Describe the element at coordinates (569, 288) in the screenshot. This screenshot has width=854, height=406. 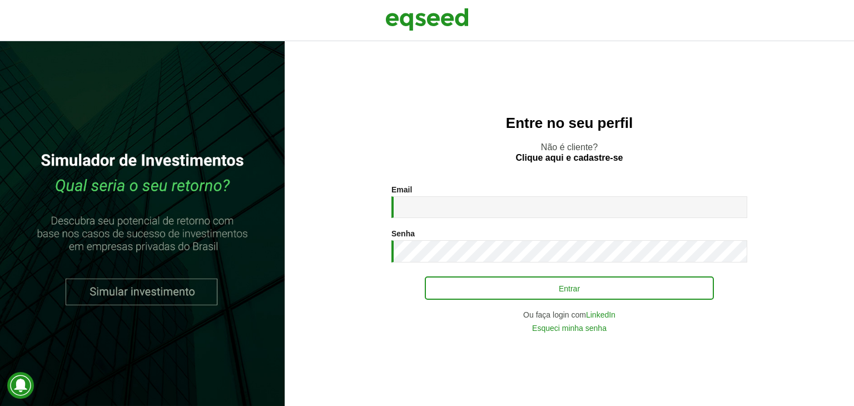
I see `button: Entrar` at that location.